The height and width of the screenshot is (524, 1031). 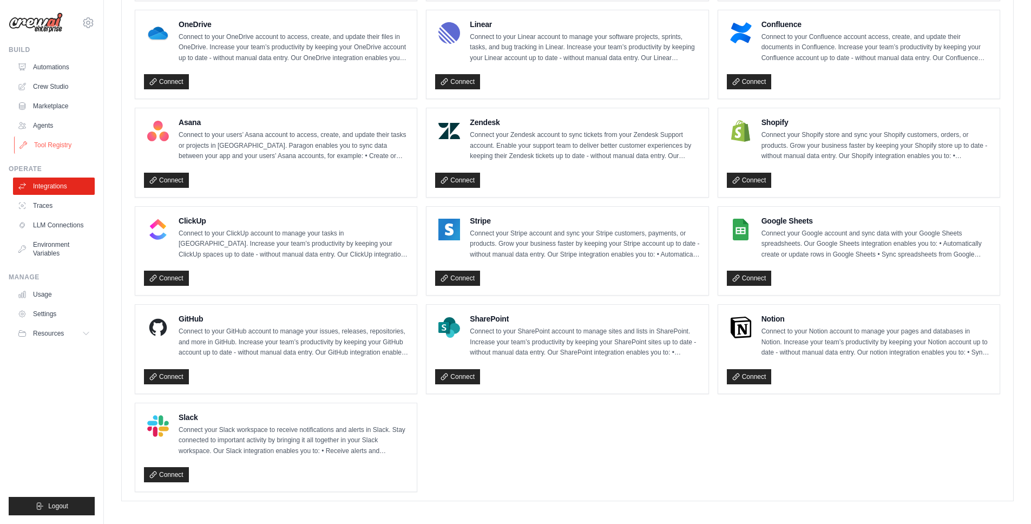 I want to click on h4: Zendesk, so click(x=584, y=122).